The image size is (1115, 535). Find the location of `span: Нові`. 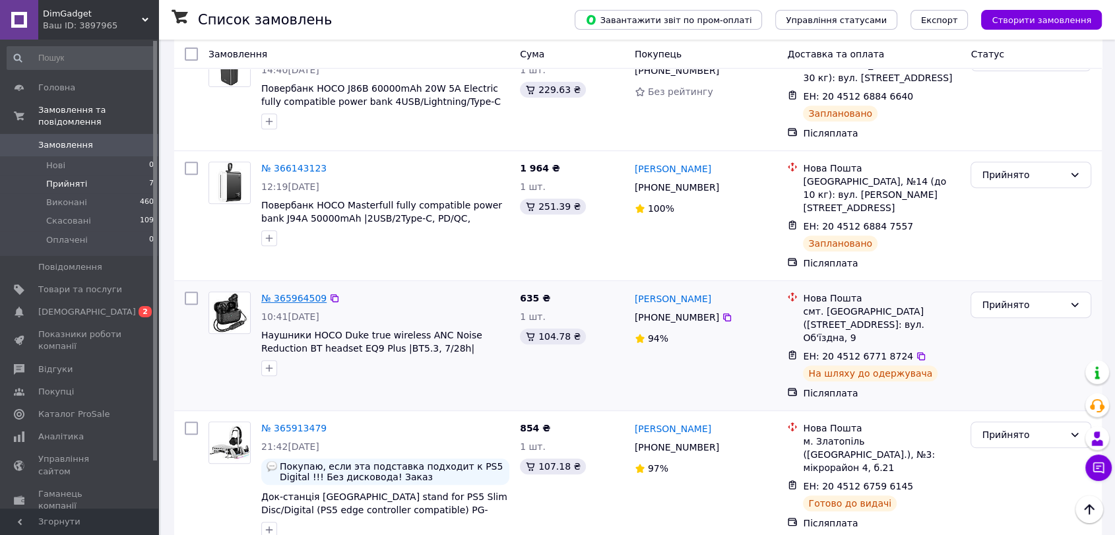

span: Нові is located at coordinates (55, 166).